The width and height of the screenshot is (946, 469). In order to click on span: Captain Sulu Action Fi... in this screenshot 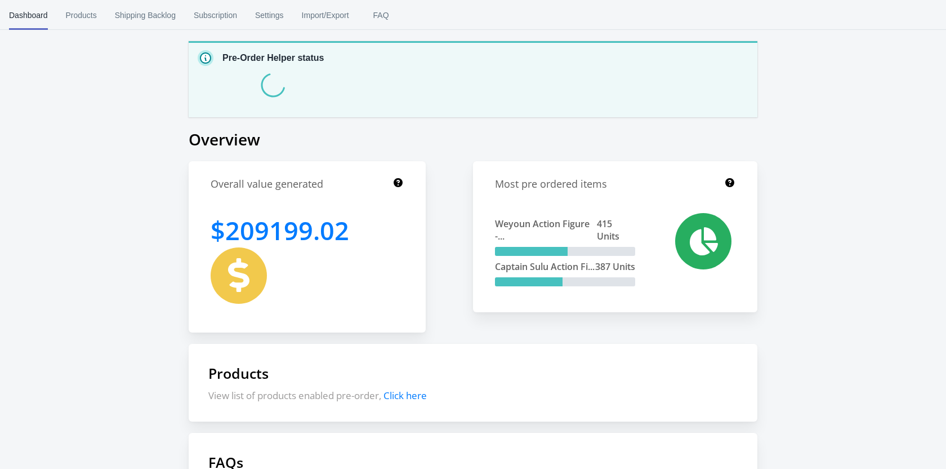, I will do `click(545, 266)`.